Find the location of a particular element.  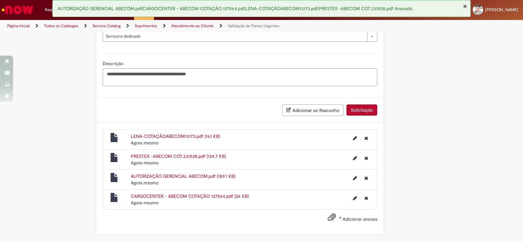

a: Todos os Catálogos is located at coordinates (61, 26).